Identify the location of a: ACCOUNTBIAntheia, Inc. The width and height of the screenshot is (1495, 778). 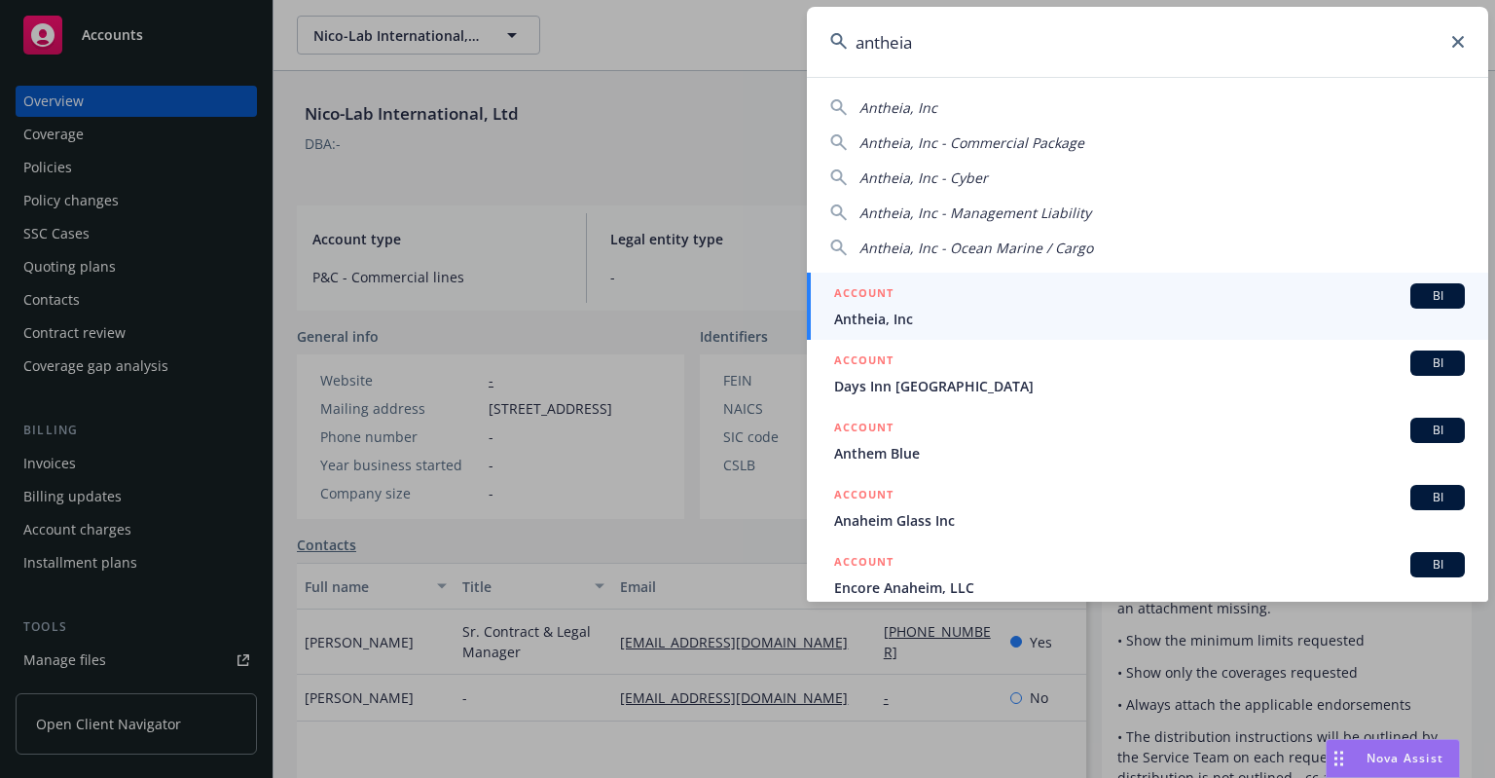
(1147, 306).